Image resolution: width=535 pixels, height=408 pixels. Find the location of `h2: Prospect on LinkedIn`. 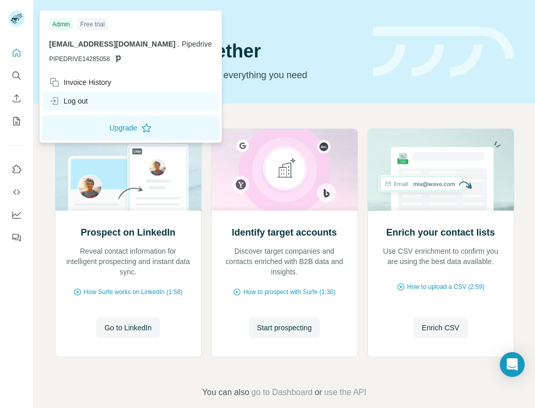

h2: Prospect on LinkedIn is located at coordinates (128, 232).